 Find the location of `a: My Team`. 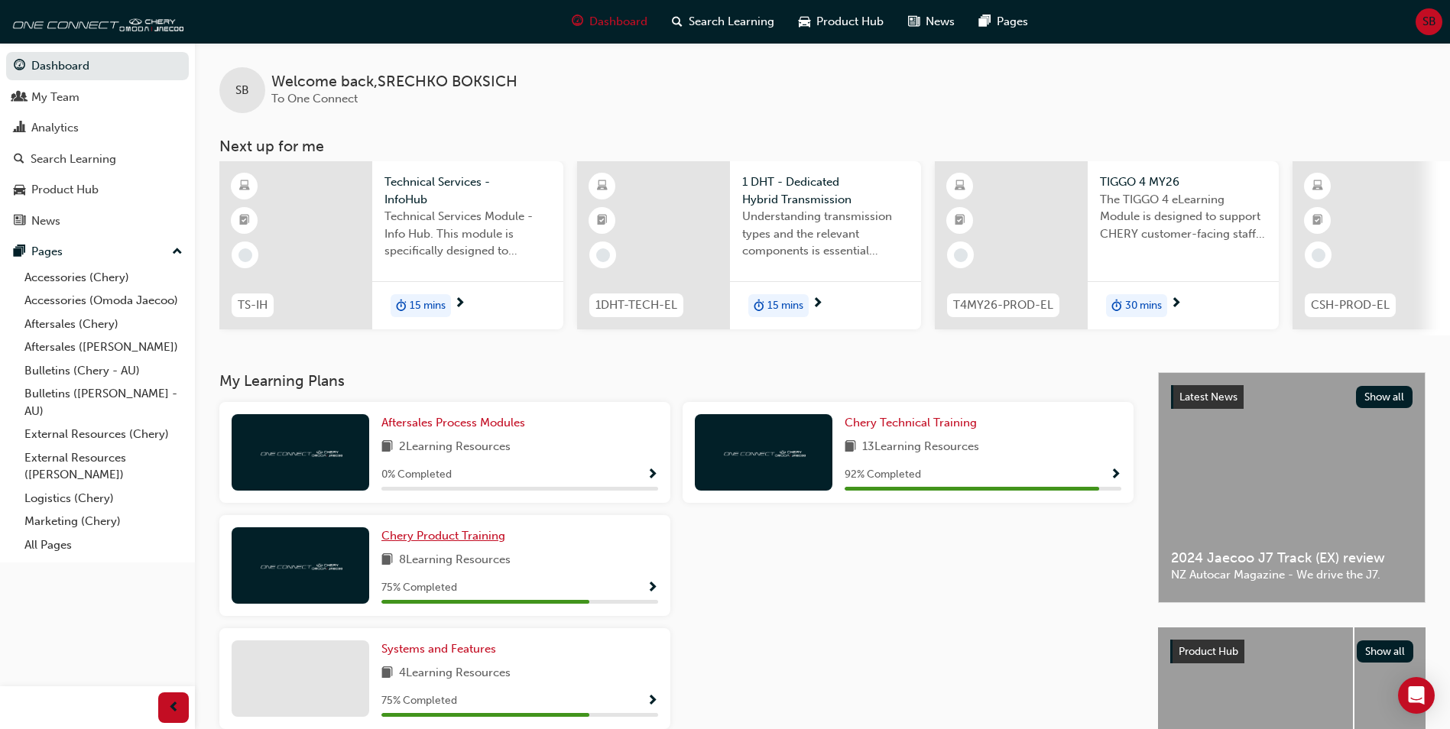

a: My Team is located at coordinates (97, 97).